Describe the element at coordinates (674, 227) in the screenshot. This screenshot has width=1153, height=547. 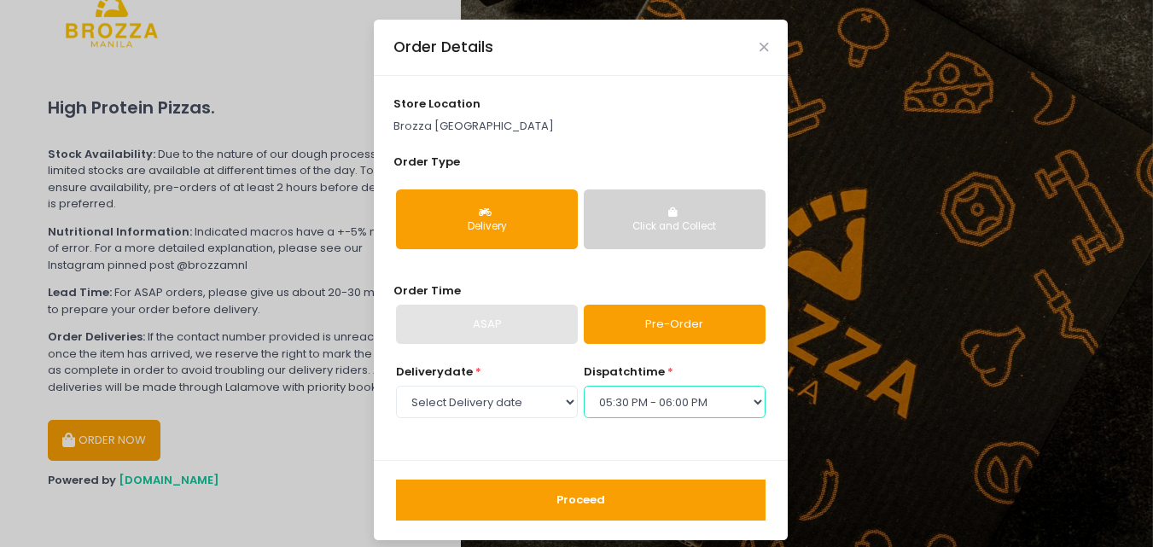
I see `div: Click and Collect` at that location.